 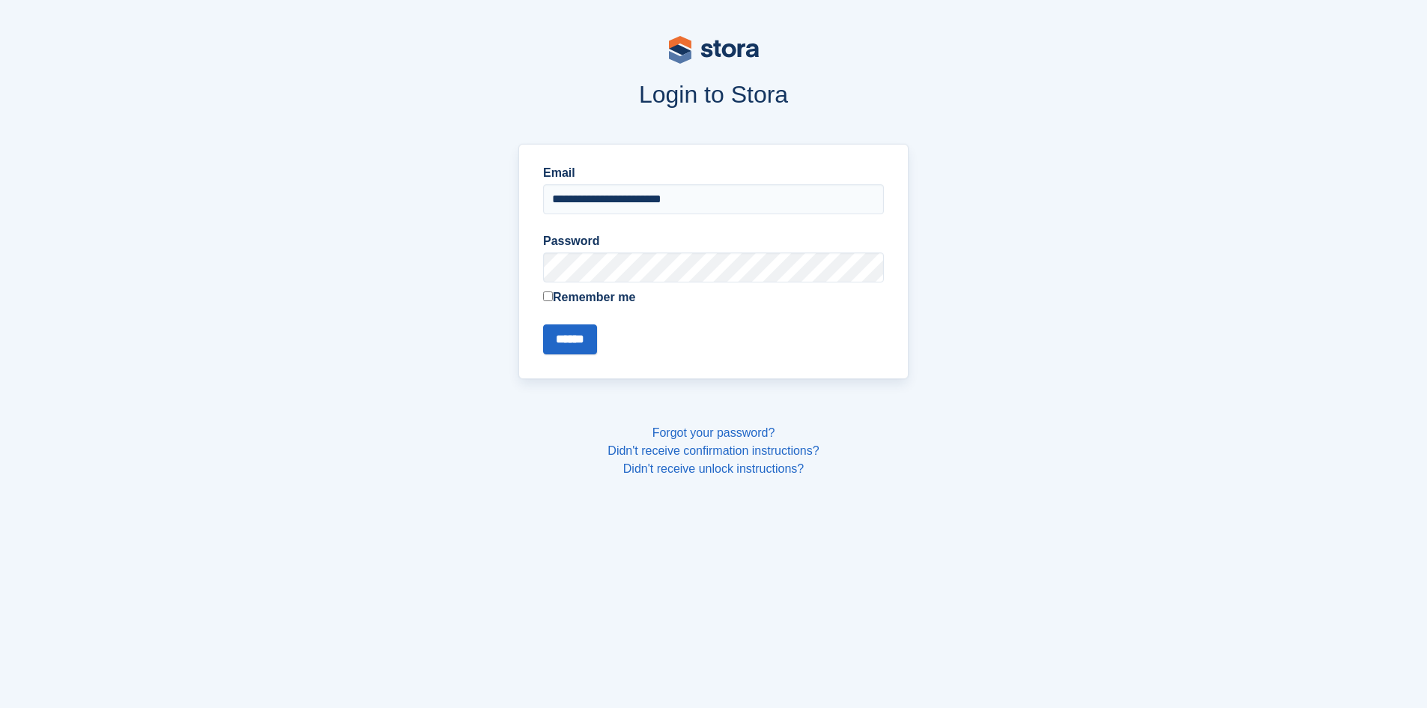 What do you see at coordinates (713, 450) in the screenshot?
I see `a: Didn't receive confirmation instructions?` at bounding box center [713, 450].